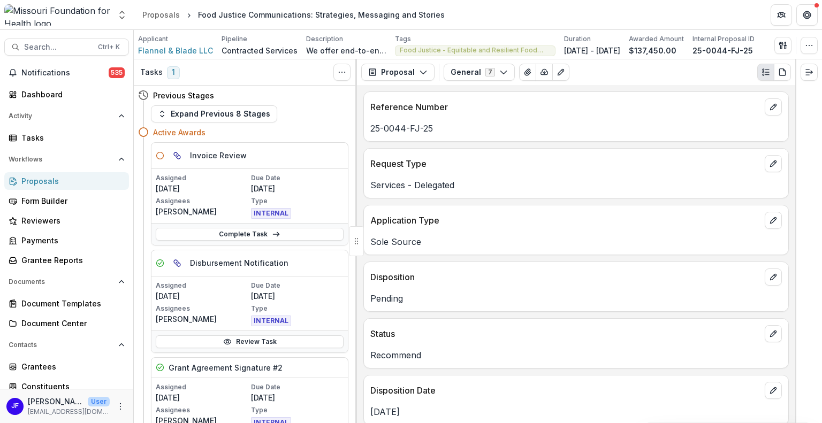 This screenshot has width=822, height=423. Describe the element at coordinates (809, 72) in the screenshot. I see `button: Expand right` at that location.